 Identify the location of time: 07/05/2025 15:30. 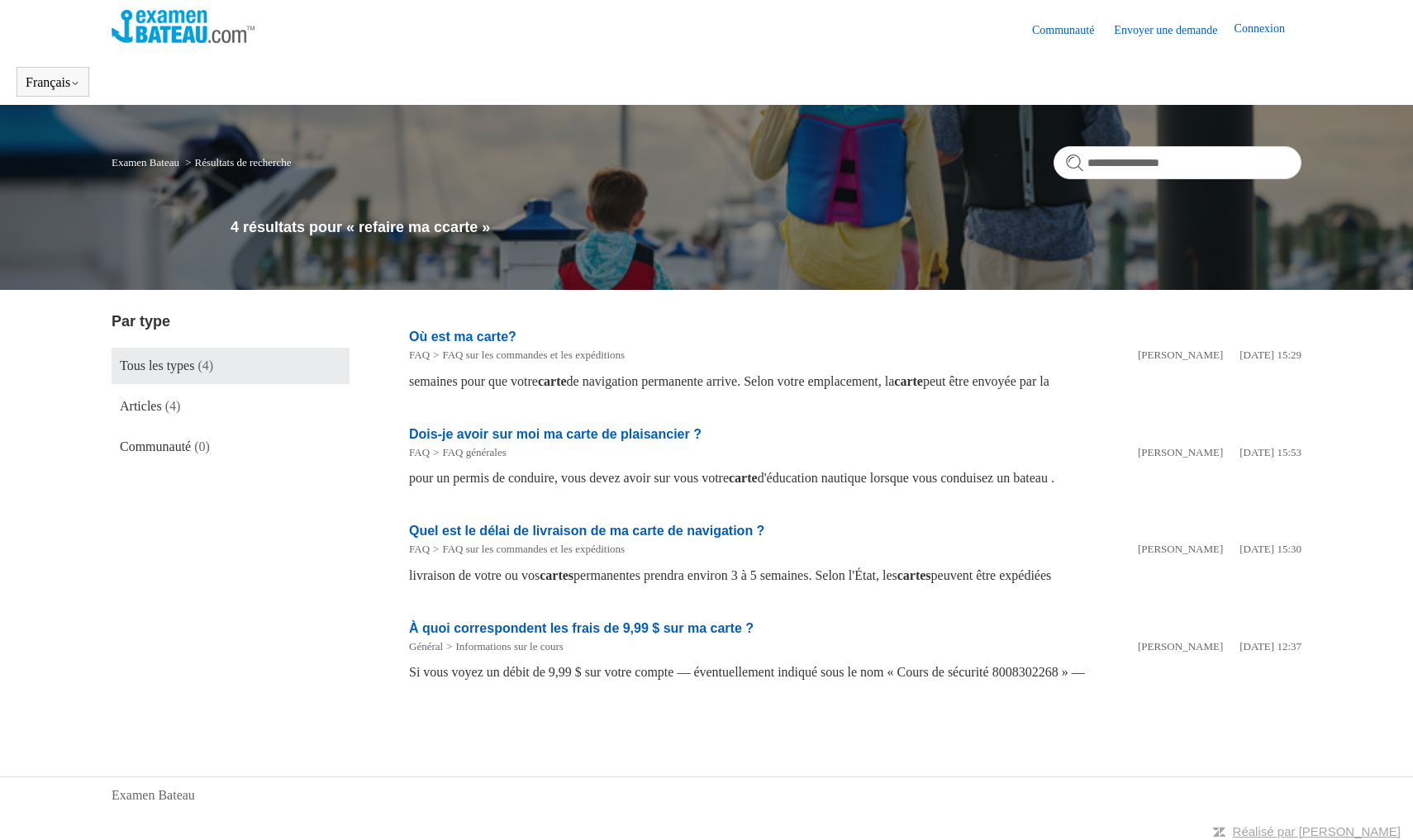
(1270, 548).